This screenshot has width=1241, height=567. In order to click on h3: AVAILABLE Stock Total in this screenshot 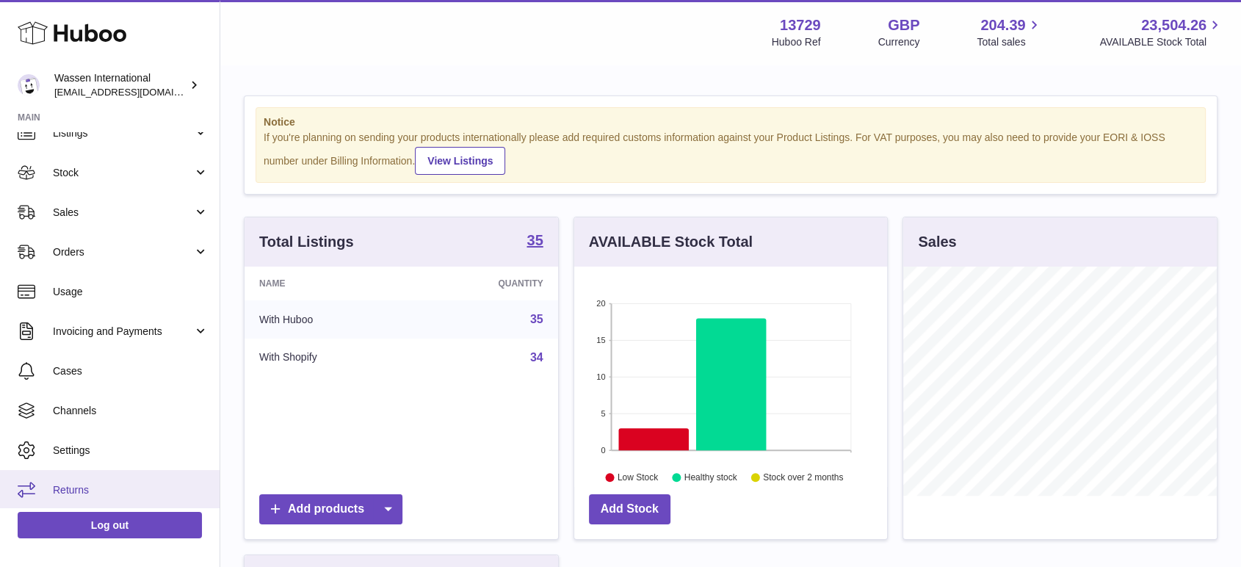, I will do `click(671, 242)`.